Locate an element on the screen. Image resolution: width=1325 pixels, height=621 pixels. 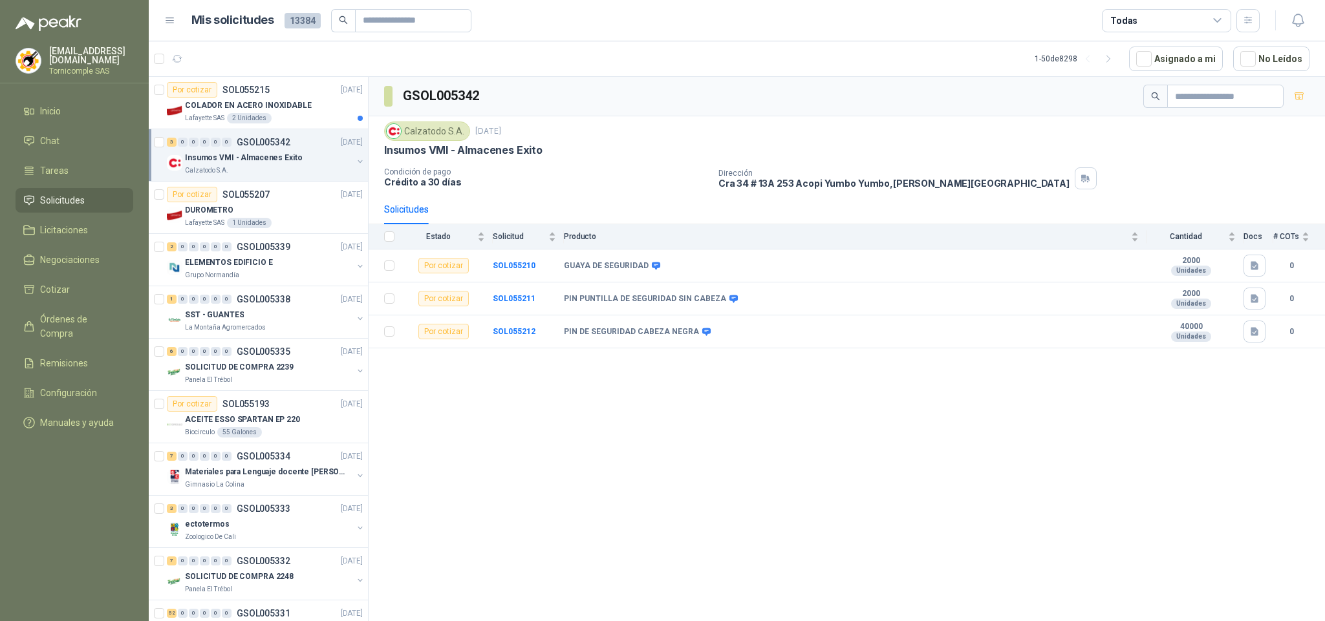
p: GSOL005332 is located at coordinates (263, 561).